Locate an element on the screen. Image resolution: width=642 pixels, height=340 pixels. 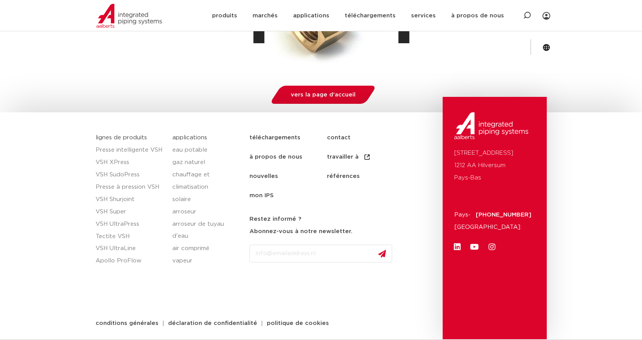
font: eau potable is located at coordinates (190, 150).